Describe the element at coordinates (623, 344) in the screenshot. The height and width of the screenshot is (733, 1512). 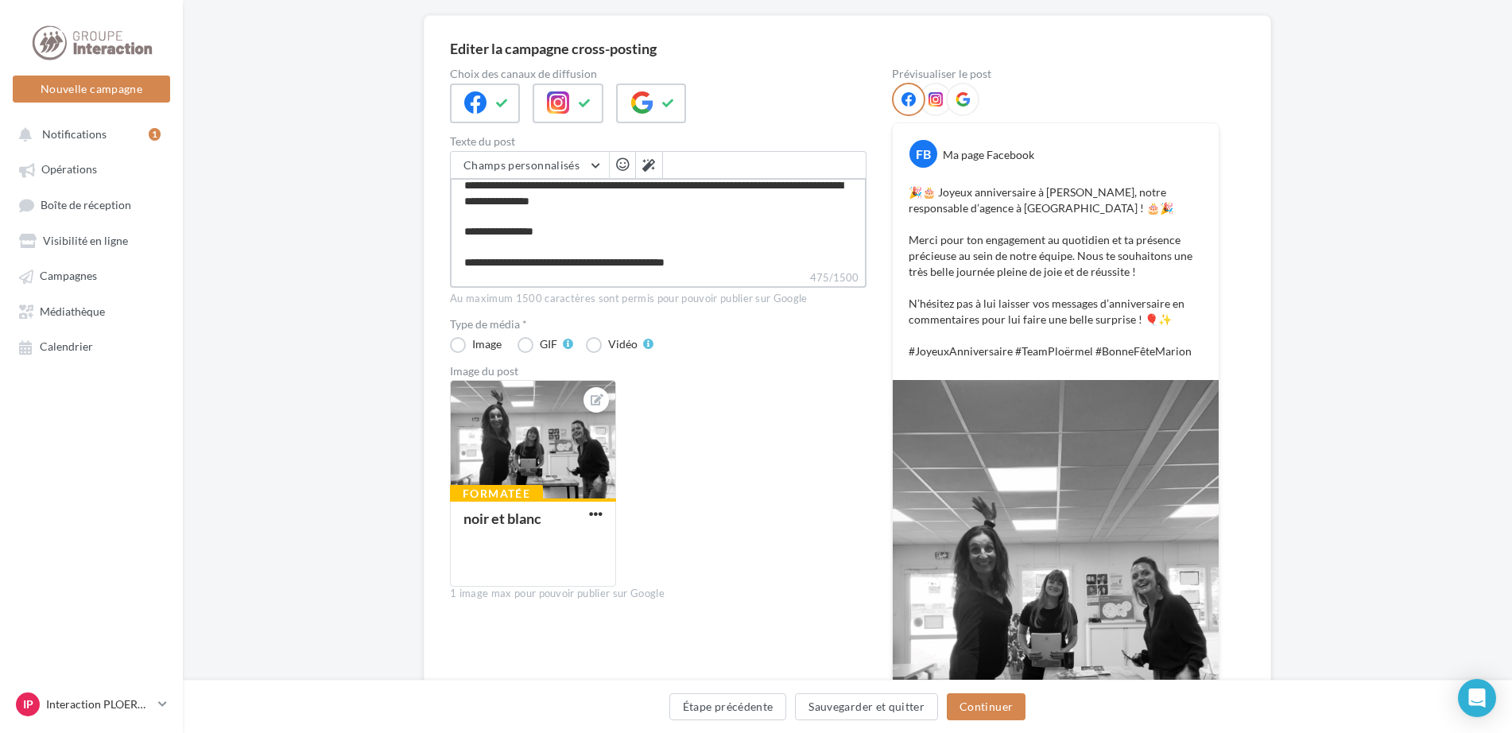
I see `div: Vidéo` at that location.